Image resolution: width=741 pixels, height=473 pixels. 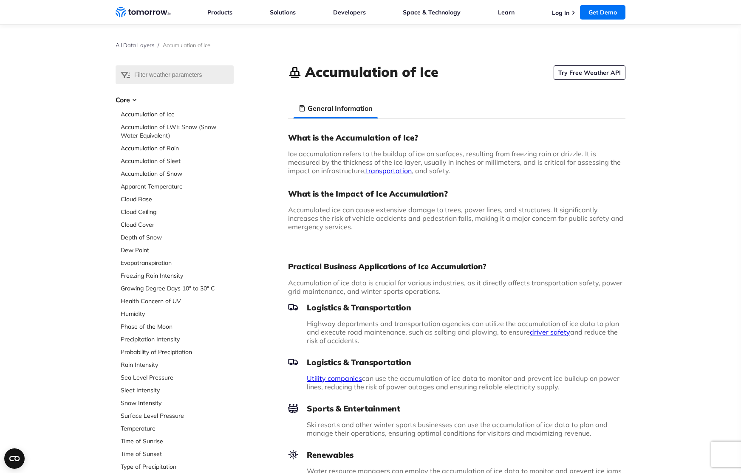 I want to click on a: Temperature, so click(x=177, y=429).